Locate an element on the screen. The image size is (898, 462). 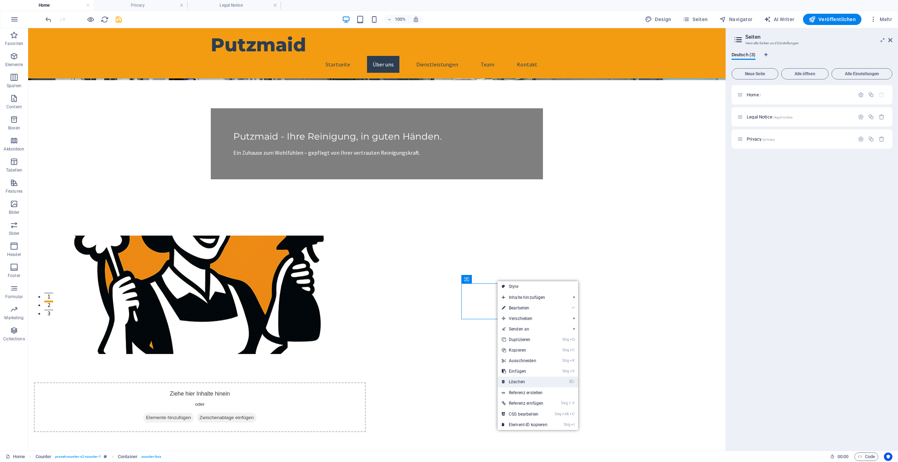
button: Alle Einstellungen is located at coordinates (861, 74).